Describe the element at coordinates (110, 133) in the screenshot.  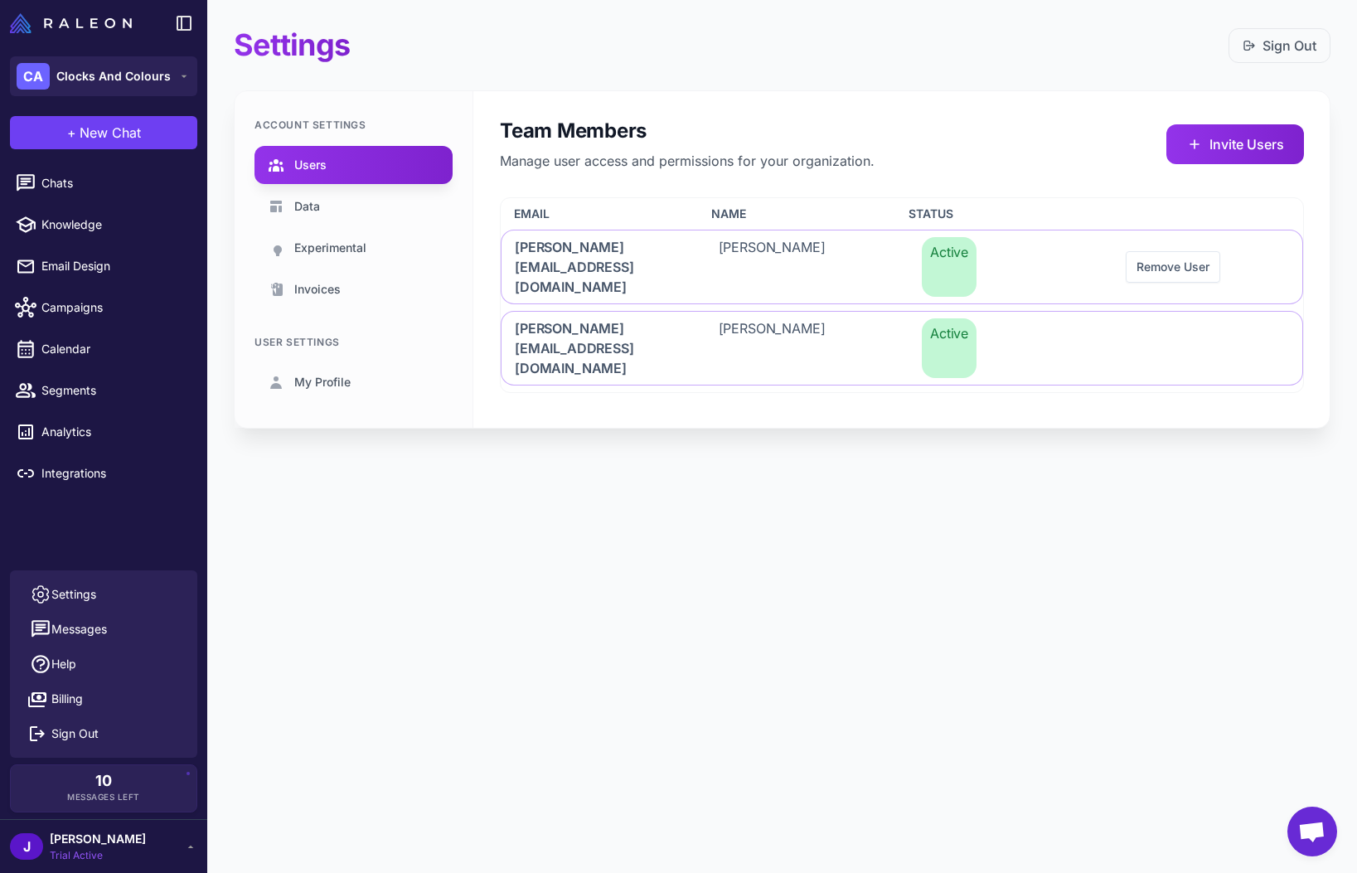
I see `span: New Chat` at that location.